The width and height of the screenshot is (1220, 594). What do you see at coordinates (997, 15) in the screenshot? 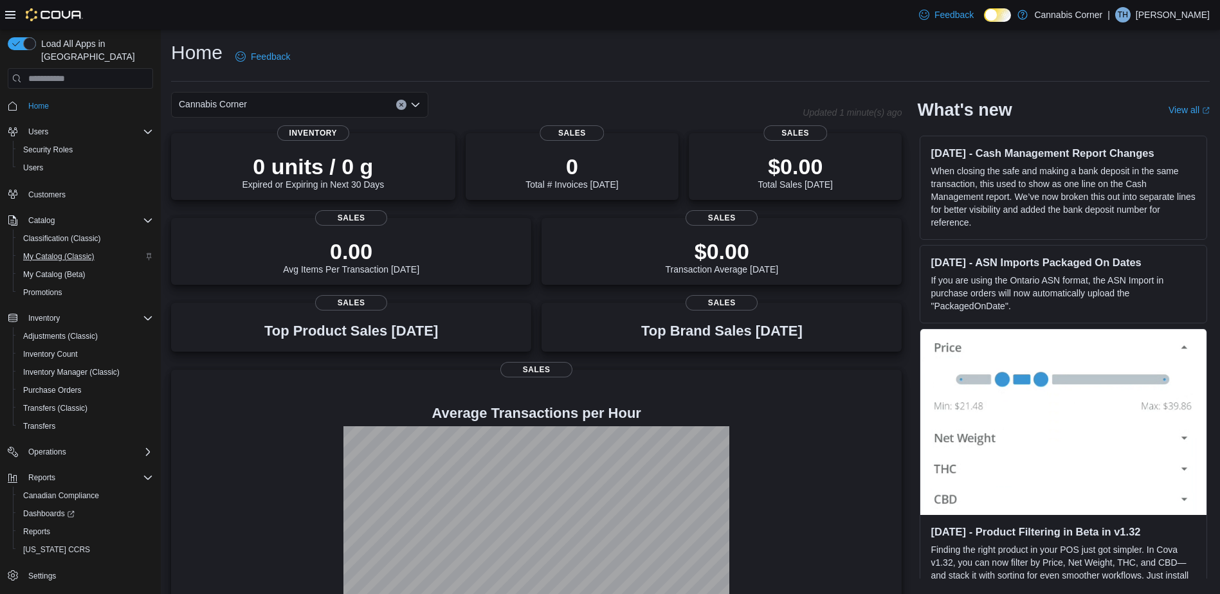
I see `input: Dark Mode` at bounding box center [997, 15].